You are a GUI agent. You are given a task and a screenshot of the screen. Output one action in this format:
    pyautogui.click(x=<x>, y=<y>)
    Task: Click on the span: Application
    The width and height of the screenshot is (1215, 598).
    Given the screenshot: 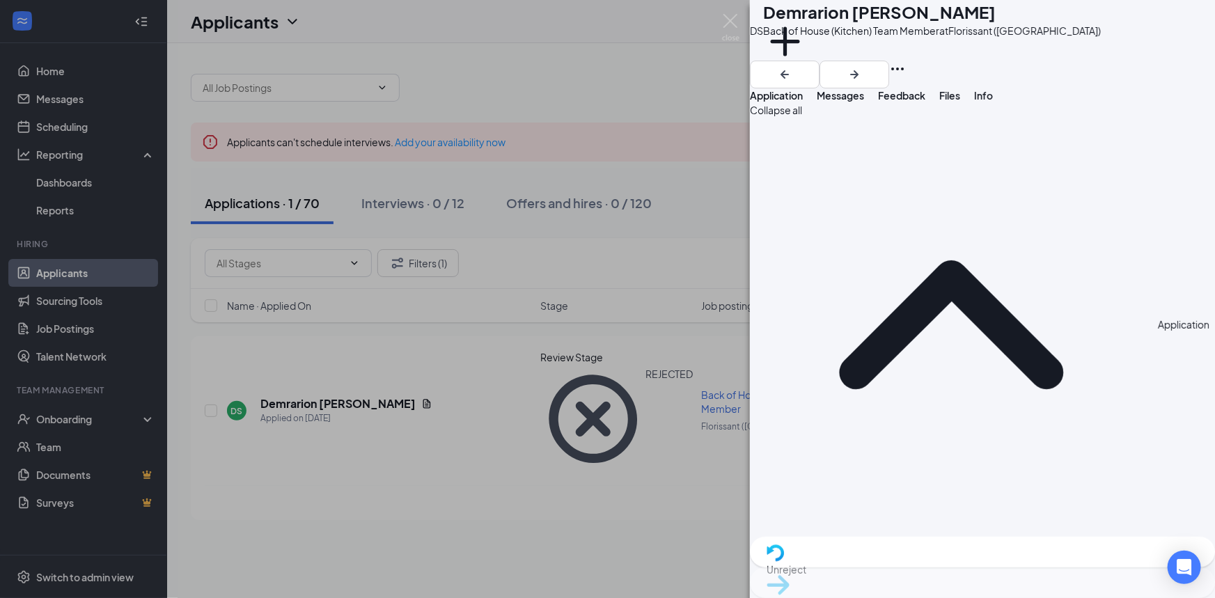 What is the action you would take?
    pyautogui.click(x=776, y=95)
    